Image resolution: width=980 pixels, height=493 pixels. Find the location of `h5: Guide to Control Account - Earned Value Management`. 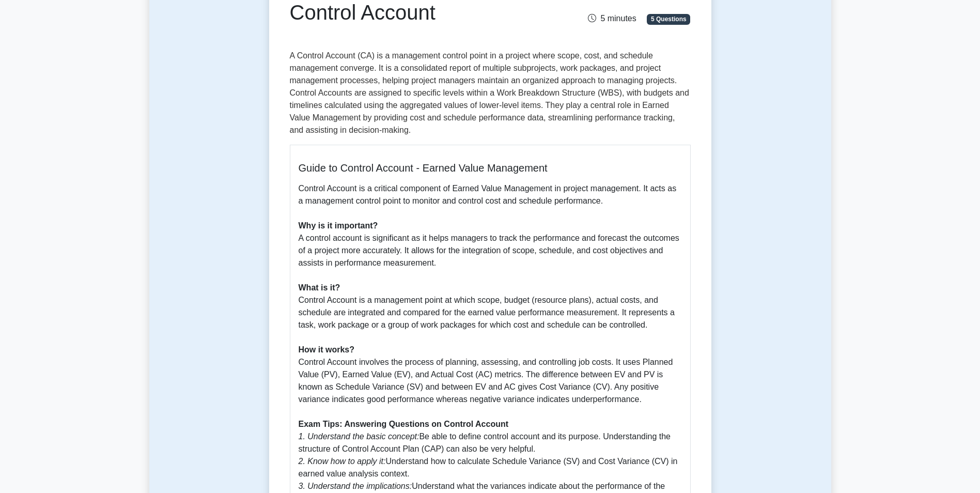

h5: Guide to Control Account - Earned Value Management is located at coordinates (490, 168).